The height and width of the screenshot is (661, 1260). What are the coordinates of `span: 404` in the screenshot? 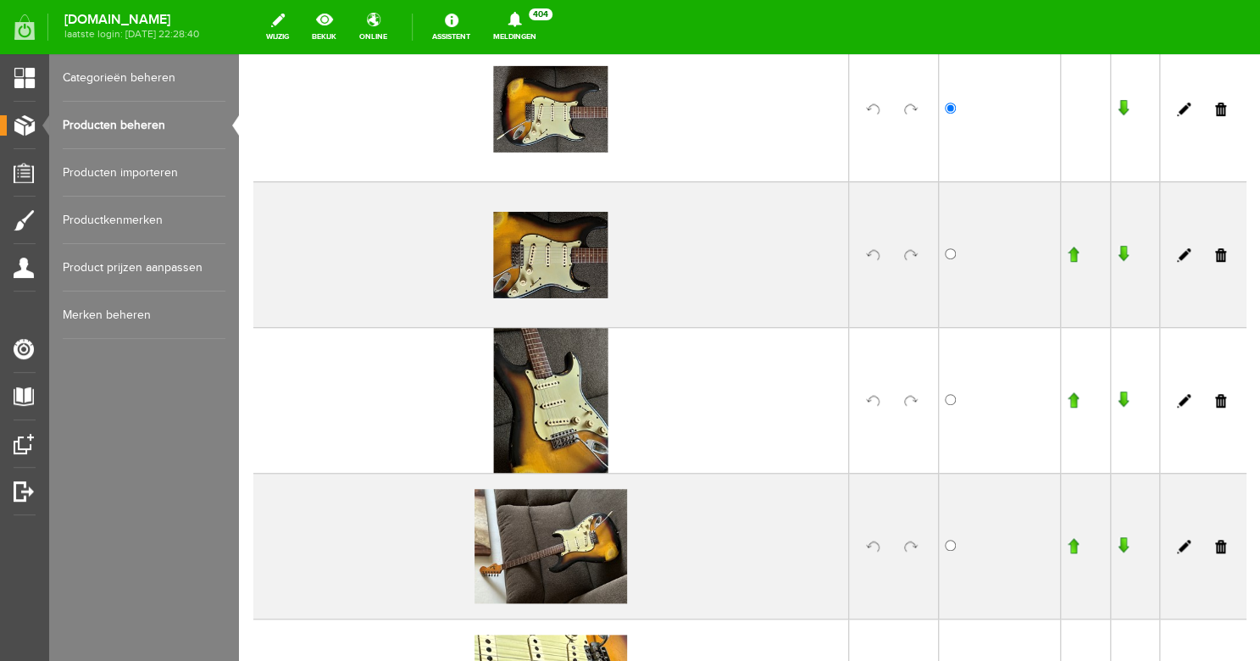 It's located at (541, 14).